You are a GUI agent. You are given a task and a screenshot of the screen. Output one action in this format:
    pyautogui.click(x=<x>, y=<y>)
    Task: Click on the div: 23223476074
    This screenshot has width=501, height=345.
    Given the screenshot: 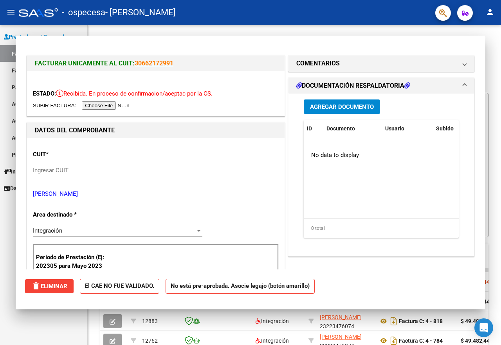 What is the action you would take?
    pyautogui.click(x=346, y=321)
    